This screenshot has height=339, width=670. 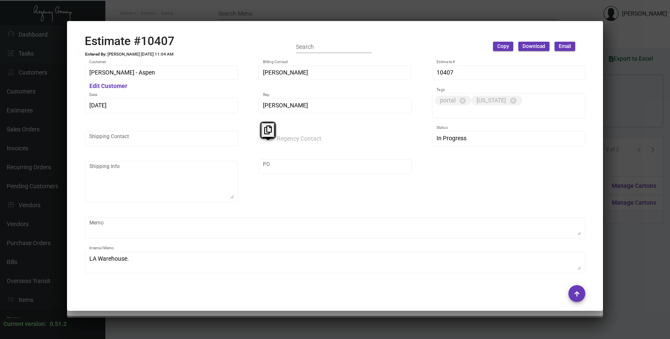 I want to click on i: Copy, so click(x=268, y=130).